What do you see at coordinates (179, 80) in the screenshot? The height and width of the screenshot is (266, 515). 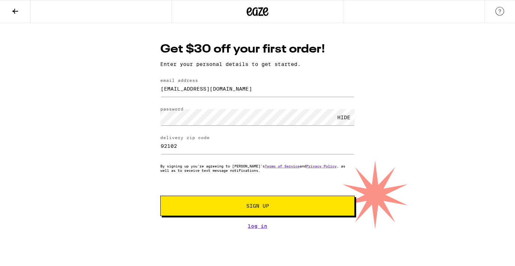 I see `label: email address` at bounding box center [179, 80].